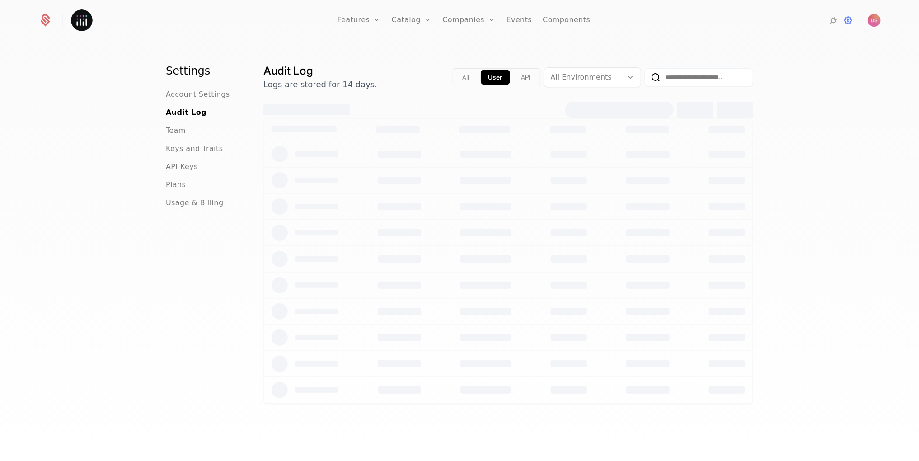  I want to click on a: Audit Log, so click(186, 113).